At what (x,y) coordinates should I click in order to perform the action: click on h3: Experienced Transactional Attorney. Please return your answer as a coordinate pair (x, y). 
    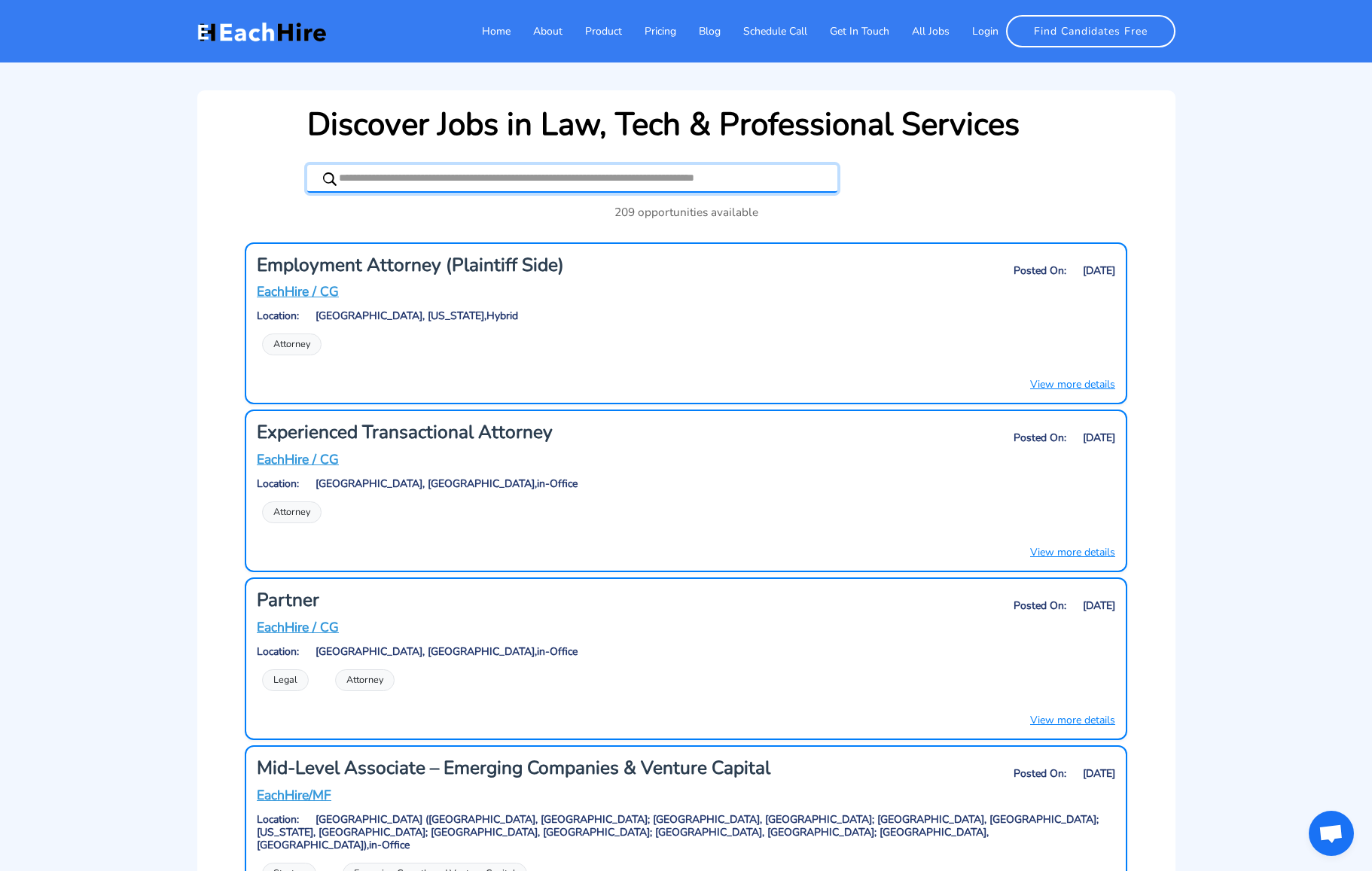
    Looking at the image, I should click on (540, 432).